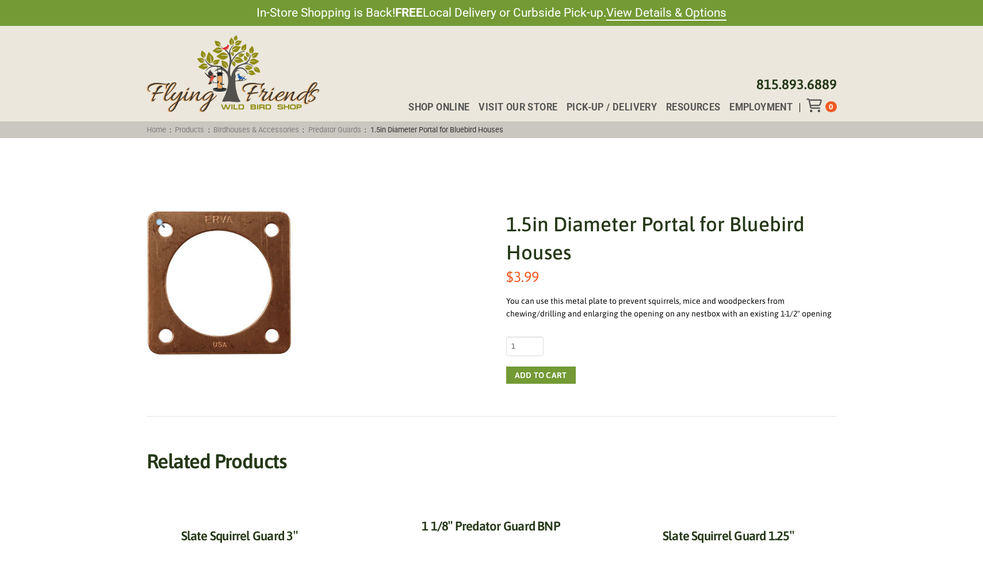  What do you see at coordinates (434, 108) in the screenshot?
I see `a: Shop Online` at bounding box center [434, 108].